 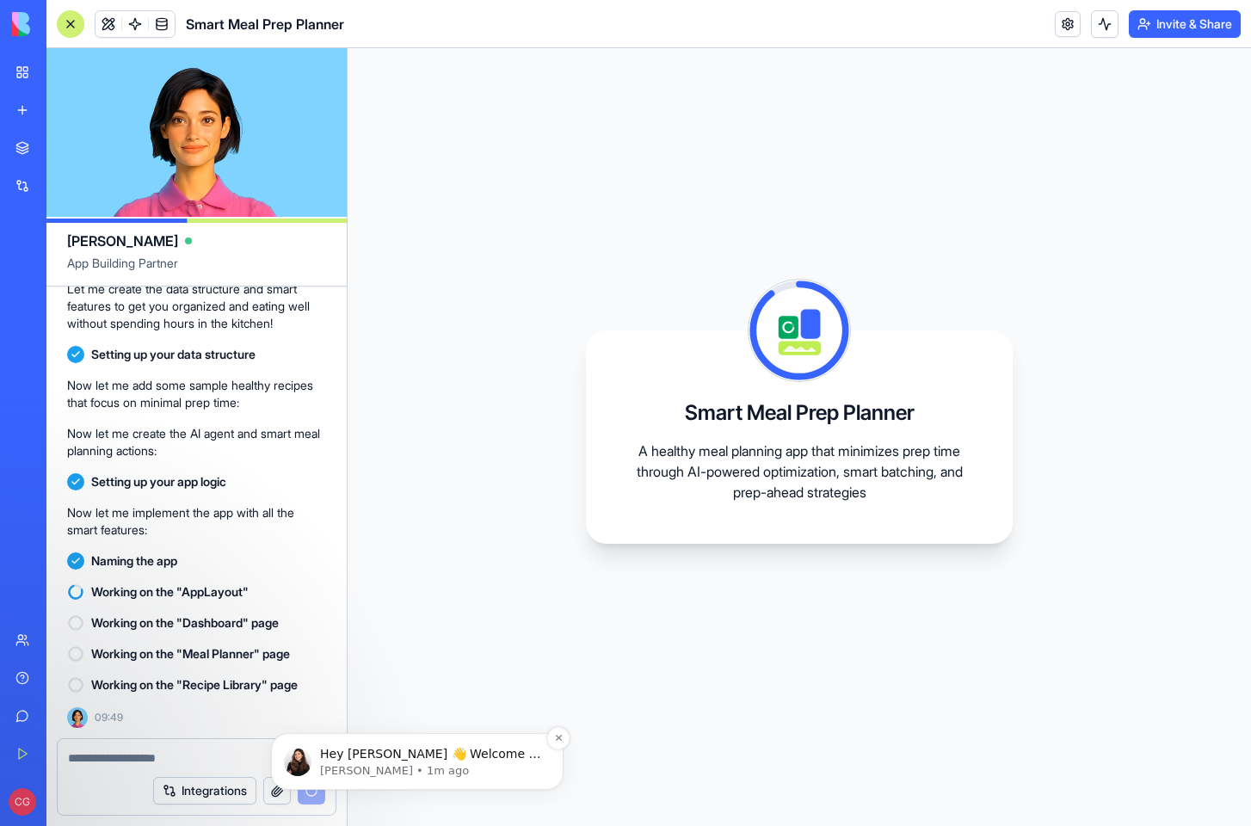 What do you see at coordinates (196, 270) in the screenshot?
I see `span: App Building Partner` at bounding box center [196, 270].